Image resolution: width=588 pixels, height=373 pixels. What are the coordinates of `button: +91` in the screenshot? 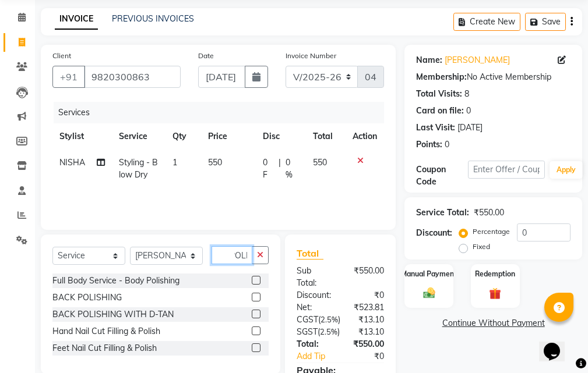 It's located at (69, 77).